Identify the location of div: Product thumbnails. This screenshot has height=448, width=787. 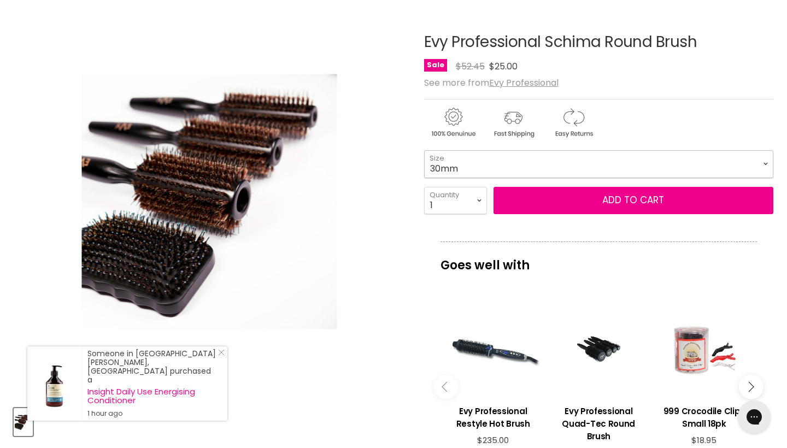
(209, 421).